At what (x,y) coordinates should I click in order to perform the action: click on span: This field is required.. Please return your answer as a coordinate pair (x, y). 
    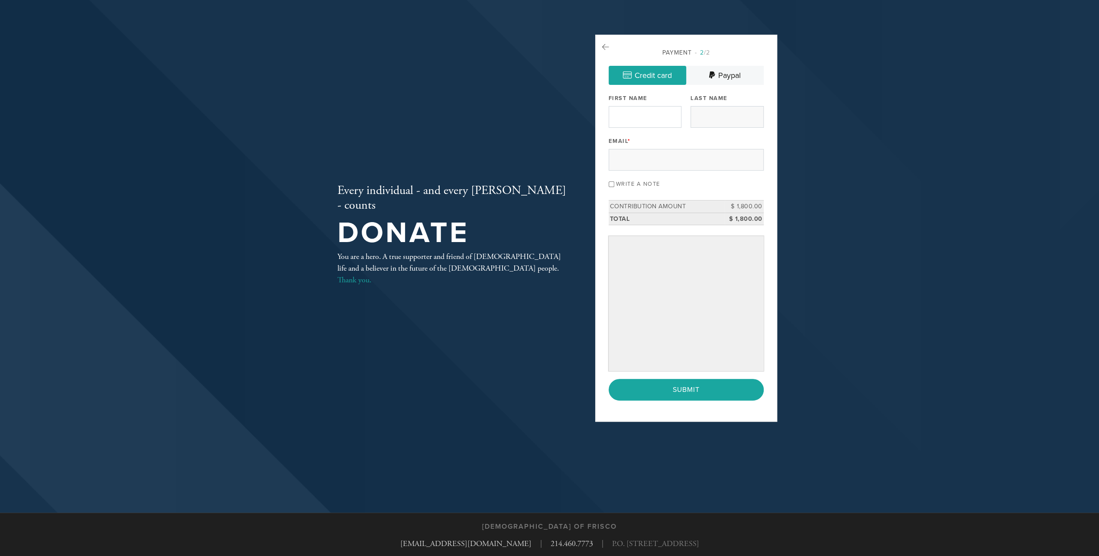
    Looking at the image, I should click on (629, 141).